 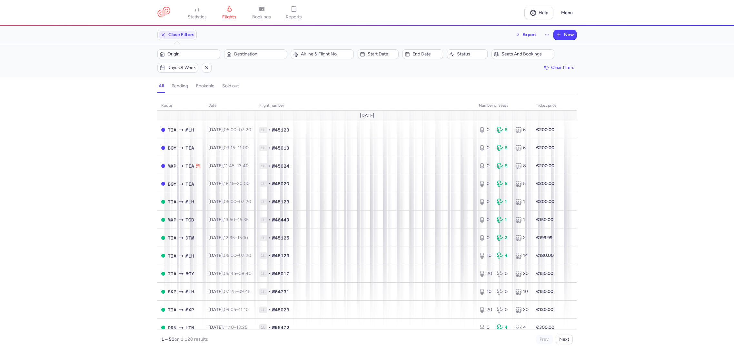 What do you see at coordinates (230, 291) in the screenshot?
I see `time: 07:25` at bounding box center [230, 291].